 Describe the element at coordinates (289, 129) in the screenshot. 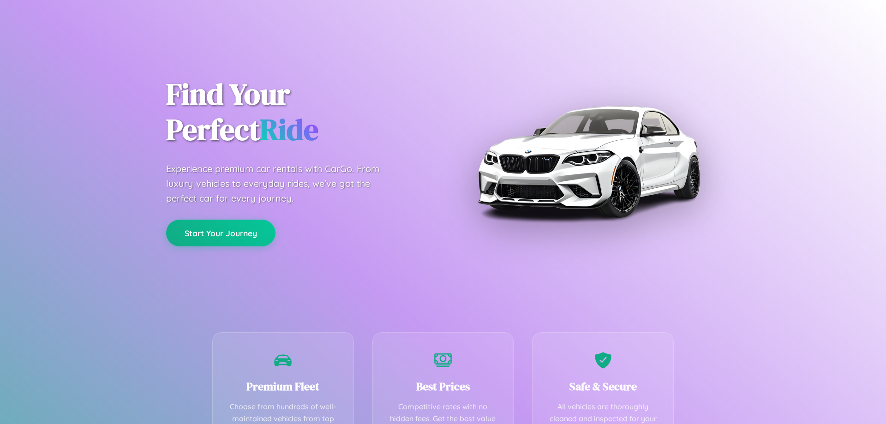

I see `span: Ride` at that location.